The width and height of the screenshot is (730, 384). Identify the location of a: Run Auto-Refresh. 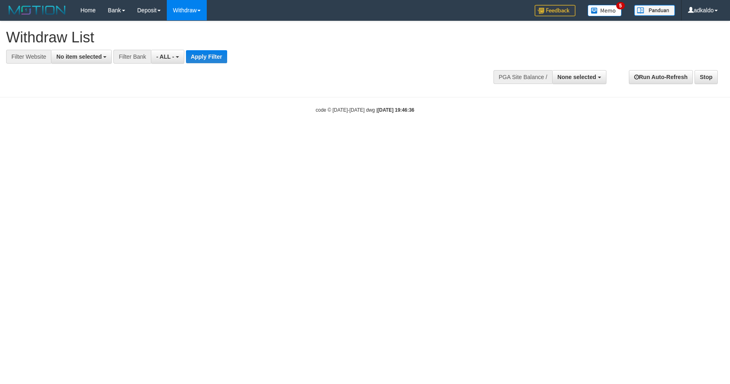
(661, 77).